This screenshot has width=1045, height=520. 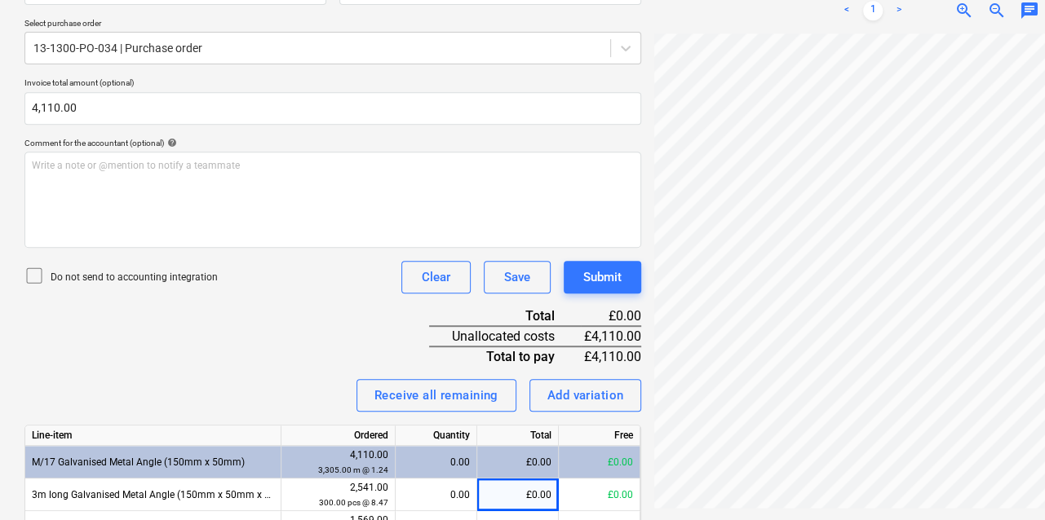 I want to click on div: Add variation, so click(x=585, y=395).